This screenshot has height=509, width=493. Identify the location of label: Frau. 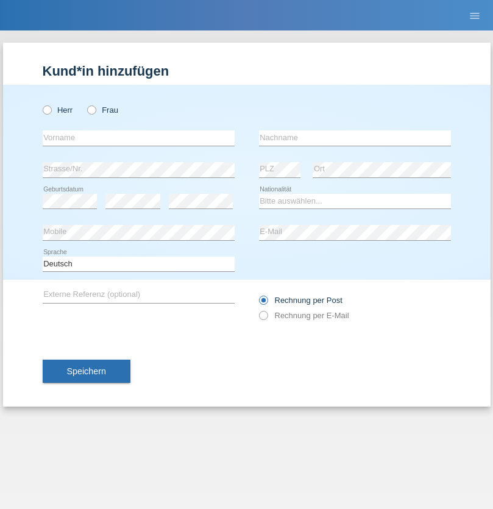
(102, 110).